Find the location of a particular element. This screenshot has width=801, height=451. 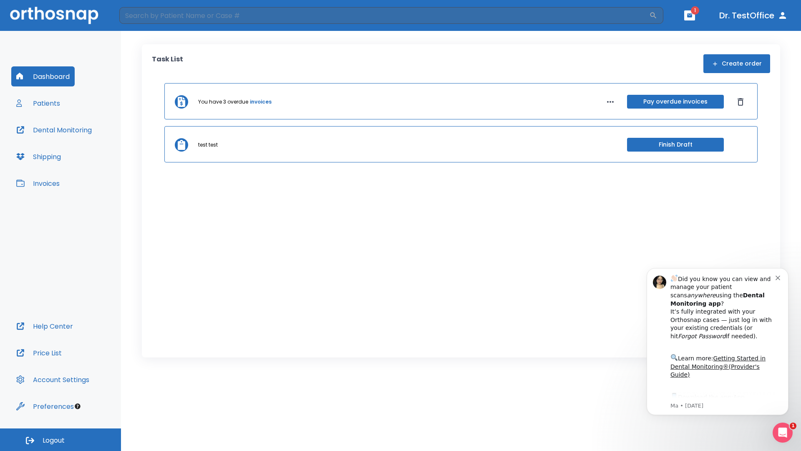

button: Help Center is located at coordinates (45, 326).